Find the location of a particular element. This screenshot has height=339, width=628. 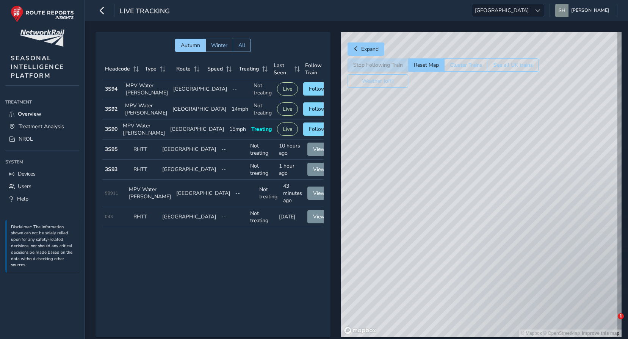

a: Help is located at coordinates (42, 199).